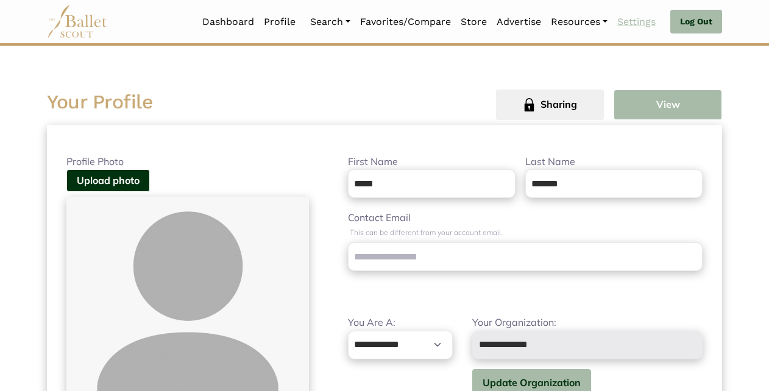 The image size is (769, 391). I want to click on label: Contact Email, so click(525, 218).